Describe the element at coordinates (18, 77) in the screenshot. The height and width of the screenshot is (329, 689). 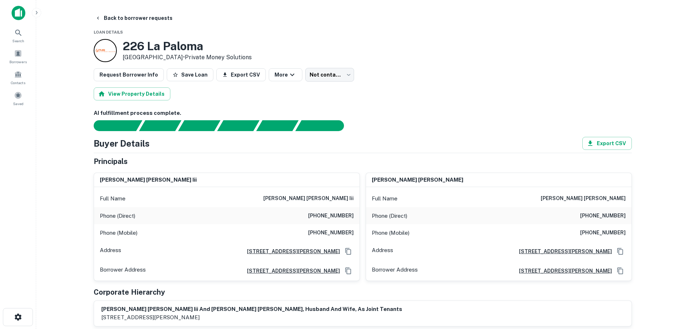
I see `div: Contacts` at that location.